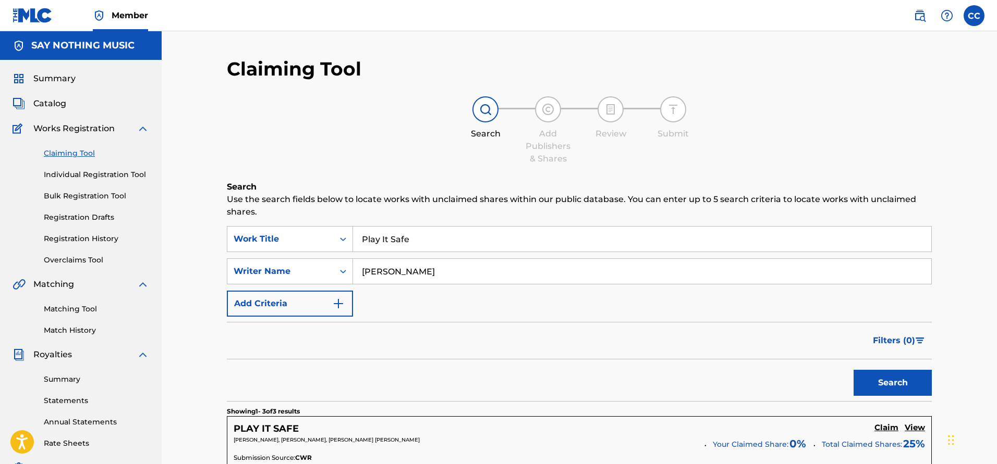  Describe the element at coordinates (886, 428) in the screenshot. I see `h5: Claim` at that location.